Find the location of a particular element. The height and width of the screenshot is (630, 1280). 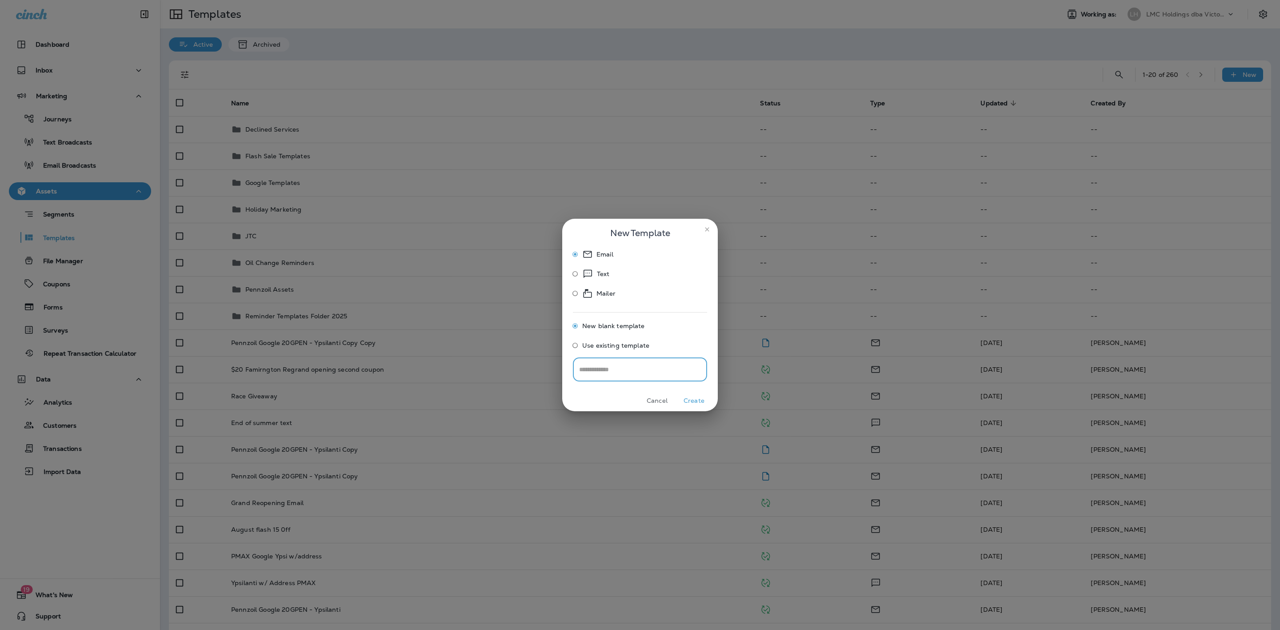

p: Text is located at coordinates (603, 274).